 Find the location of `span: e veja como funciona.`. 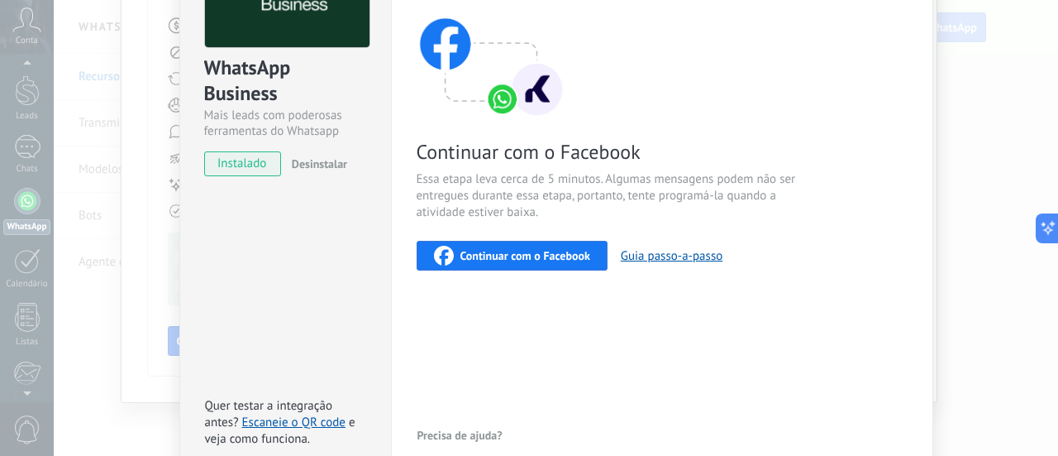

span: e veja como funciona. is located at coordinates (280, 430).